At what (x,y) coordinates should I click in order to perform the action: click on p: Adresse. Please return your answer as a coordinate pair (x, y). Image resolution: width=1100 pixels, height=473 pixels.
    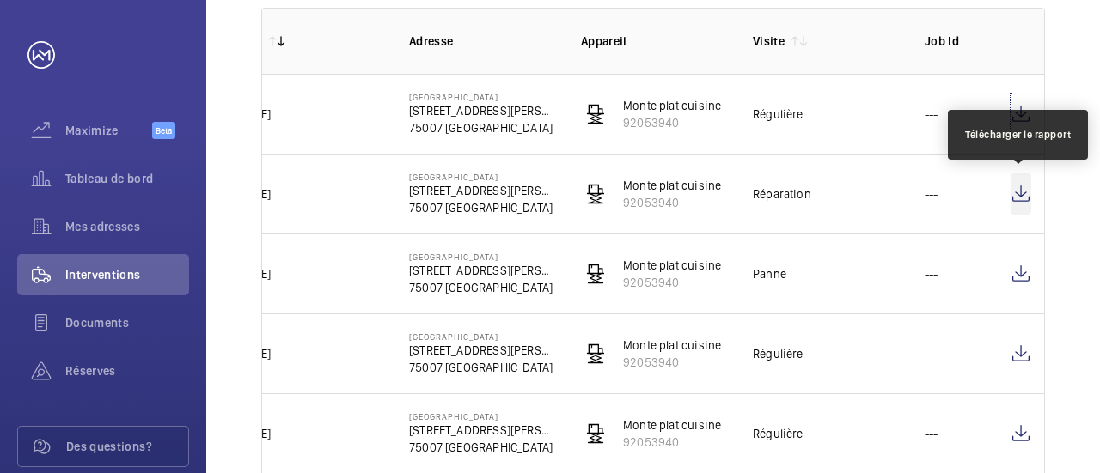
    Looking at the image, I should click on (481, 41).